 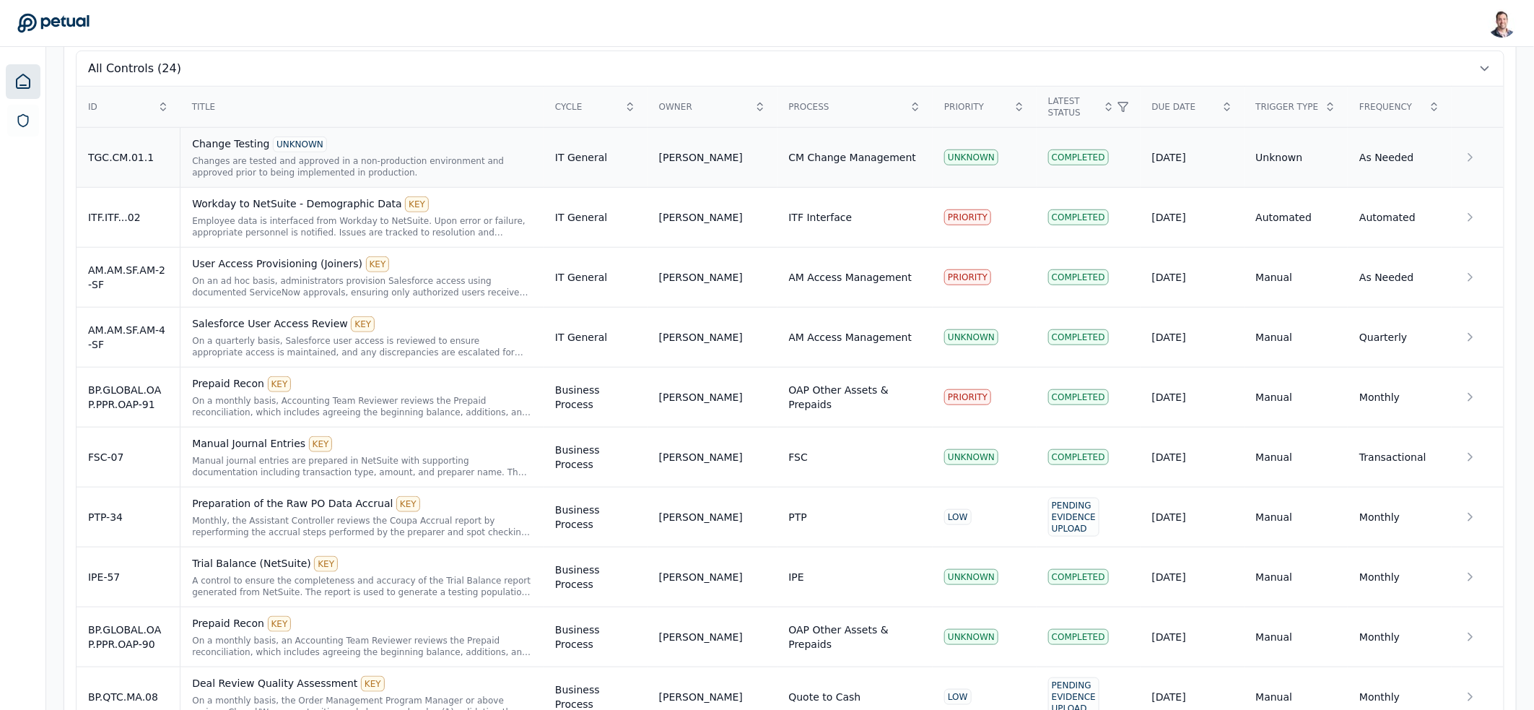 What do you see at coordinates (1400, 107) in the screenshot?
I see `div: Frequency` at bounding box center [1400, 107].